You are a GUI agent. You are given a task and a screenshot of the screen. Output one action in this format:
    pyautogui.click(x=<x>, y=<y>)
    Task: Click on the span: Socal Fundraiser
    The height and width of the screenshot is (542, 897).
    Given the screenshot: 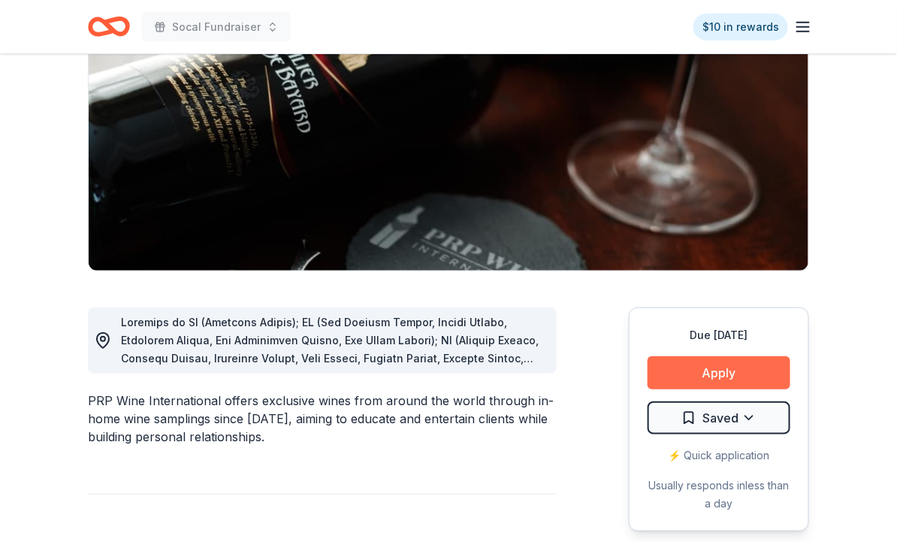 What is the action you would take?
    pyautogui.click(x=216, y=27)
    